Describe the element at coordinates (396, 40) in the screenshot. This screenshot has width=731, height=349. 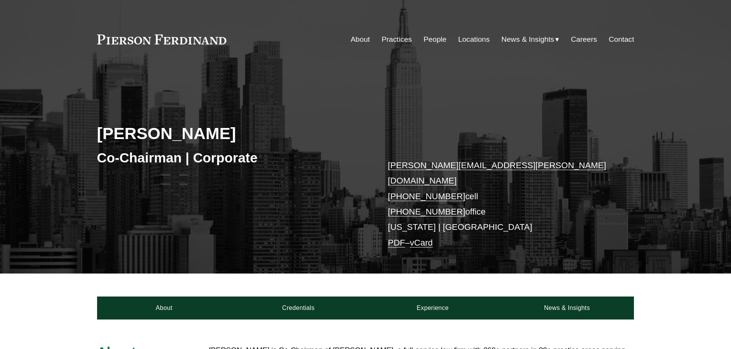
I see `a: Practices` at that location.